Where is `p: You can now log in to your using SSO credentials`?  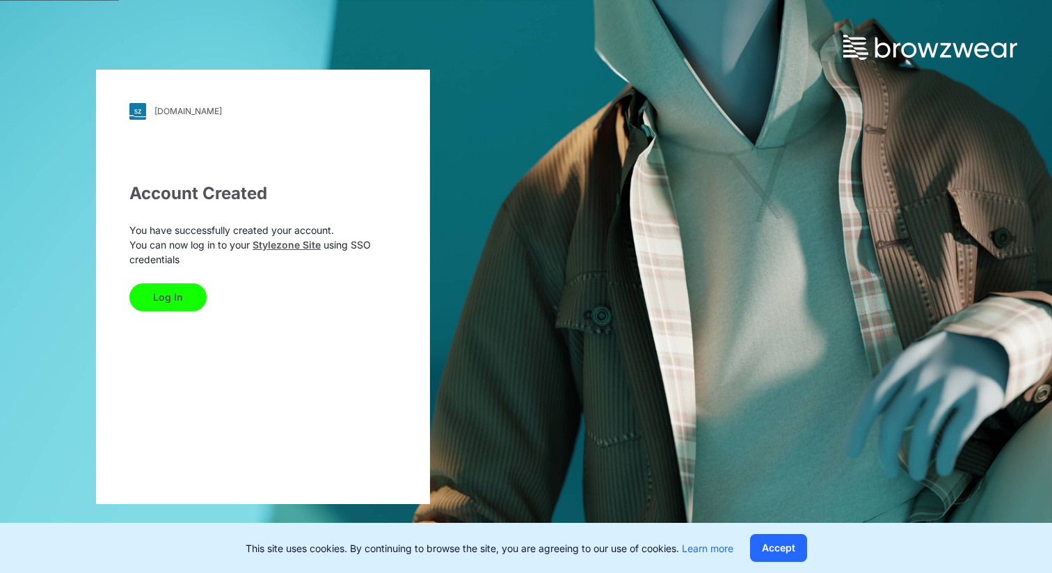
p: You can now log in to your using SSO credentials is located at coordinates (263, 252).